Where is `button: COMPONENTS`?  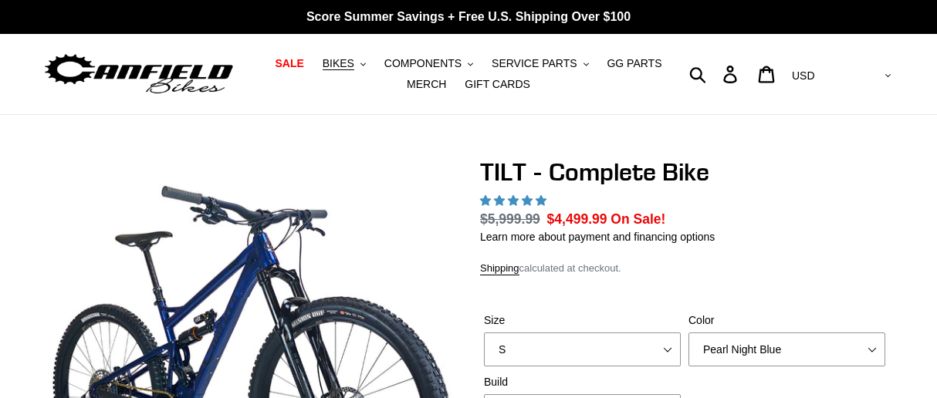
button: COMPONENTS is located at coordinates (429, 63).